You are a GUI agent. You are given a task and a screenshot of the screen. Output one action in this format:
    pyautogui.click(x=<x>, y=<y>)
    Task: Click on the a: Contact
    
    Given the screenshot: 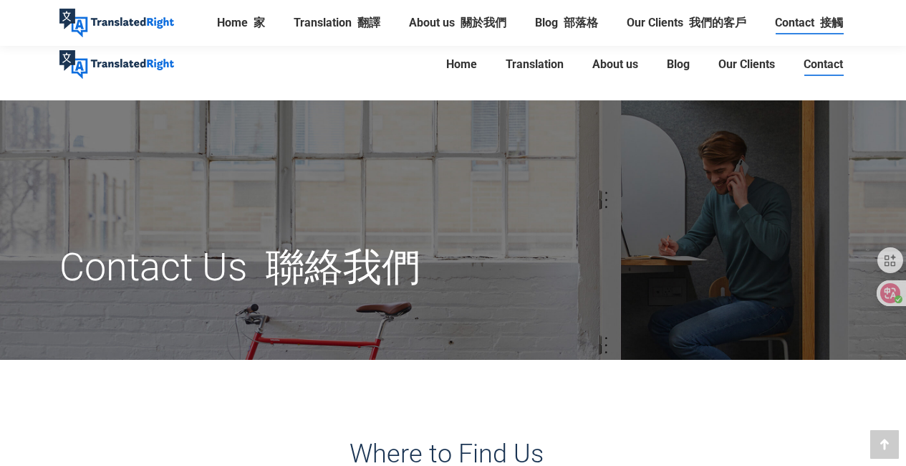 What is the action you would take?
    pyautogui.click(x=823, y=64)
    